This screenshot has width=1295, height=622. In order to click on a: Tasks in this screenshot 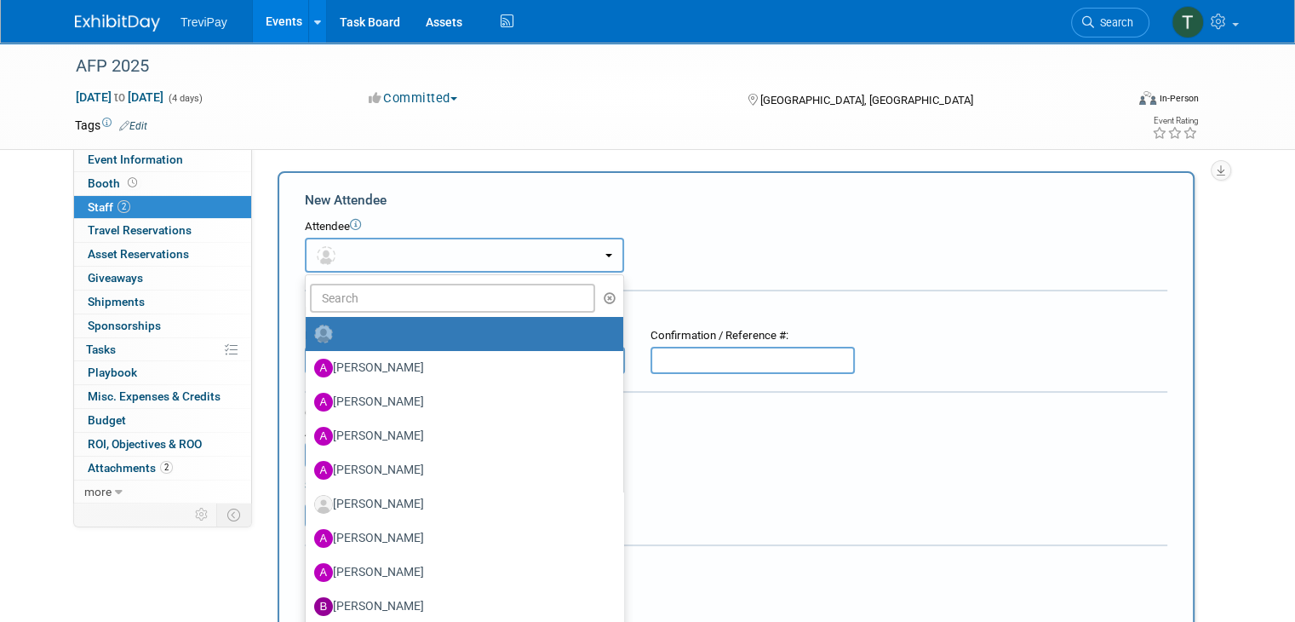, I will do `click(163, 349)`.